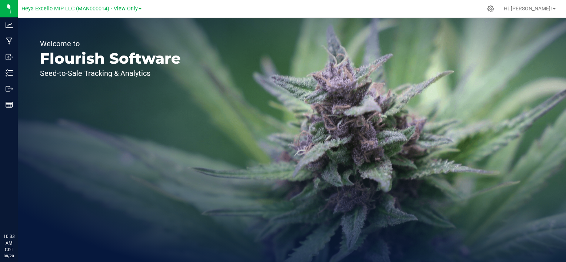 This screenshot has width=566, height=262. Describe the element at coordinates (491, 9) in the screenshot. I see `div: Manage settings` at that location.